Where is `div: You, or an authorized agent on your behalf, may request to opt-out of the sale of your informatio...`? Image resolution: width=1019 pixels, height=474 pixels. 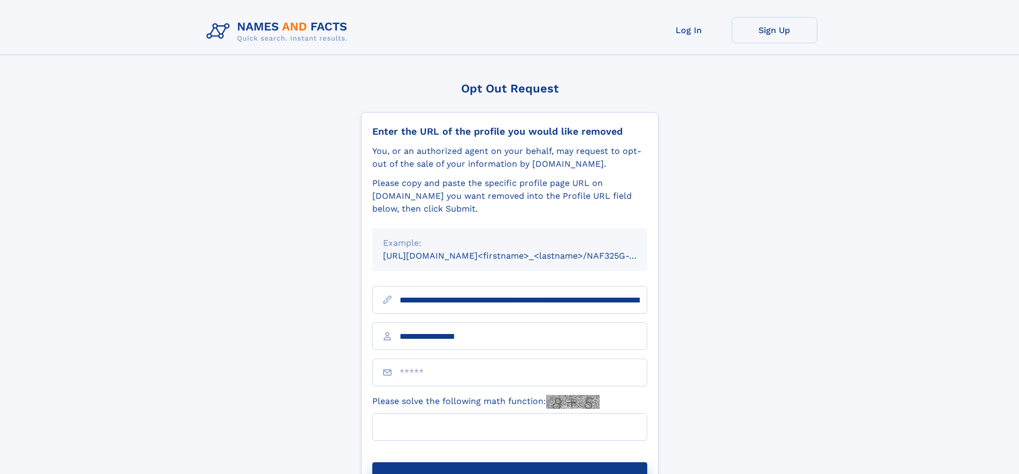 div: You, or an authorized agent on your behalf, may request to opt-out of the sale of your informatio... is located at coordinates (510, 158).